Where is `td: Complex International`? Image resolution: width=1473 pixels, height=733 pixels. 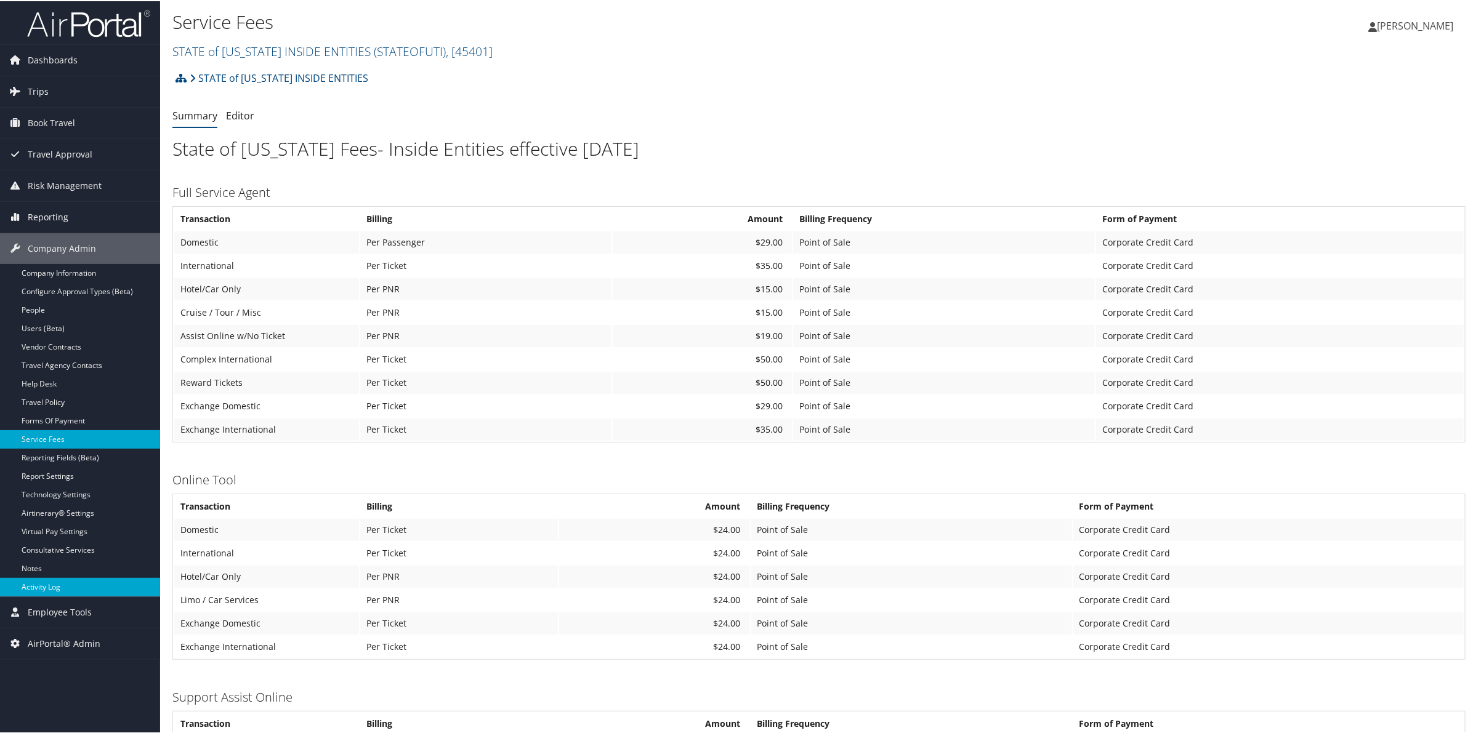 td: Complex International is located at coordinates (267, 358).